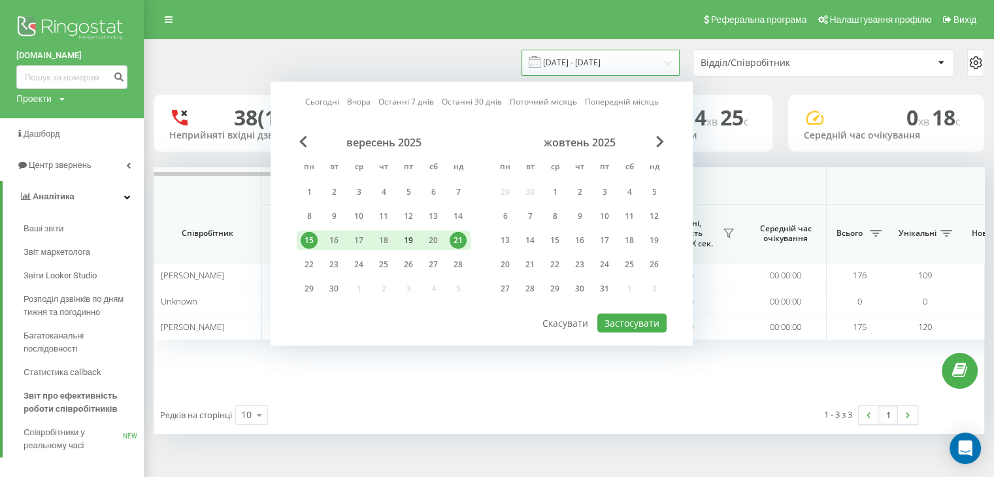  I want to click on span: Ваші звіти, so click(43, 229).